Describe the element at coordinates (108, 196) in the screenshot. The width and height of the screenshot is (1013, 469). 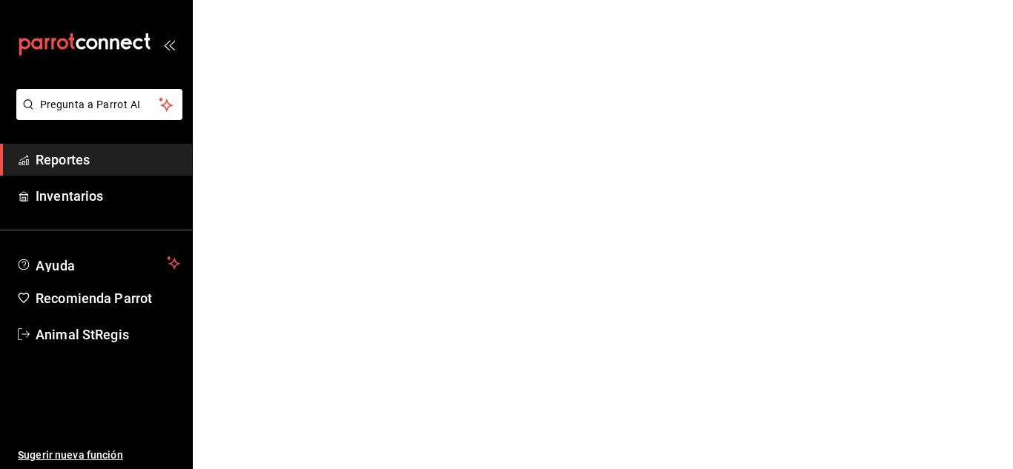
I see `span: Inventarios` at that location.